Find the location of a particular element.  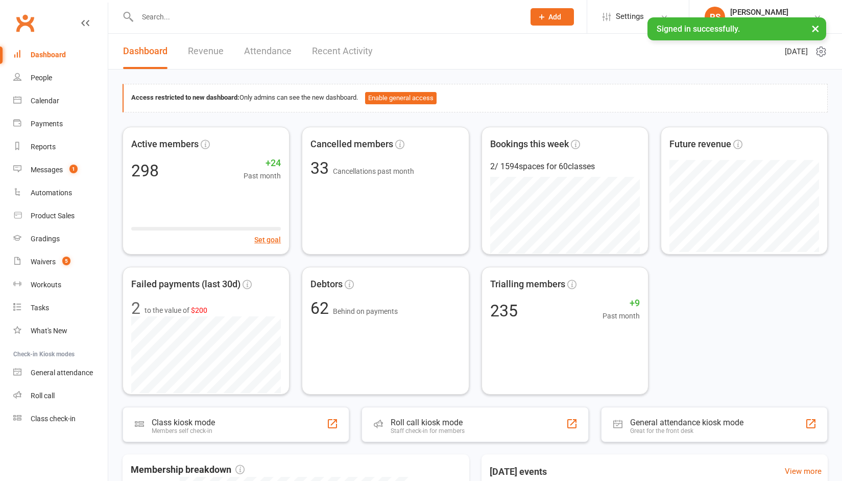

span: +24 is located at coordinates (262, 163).